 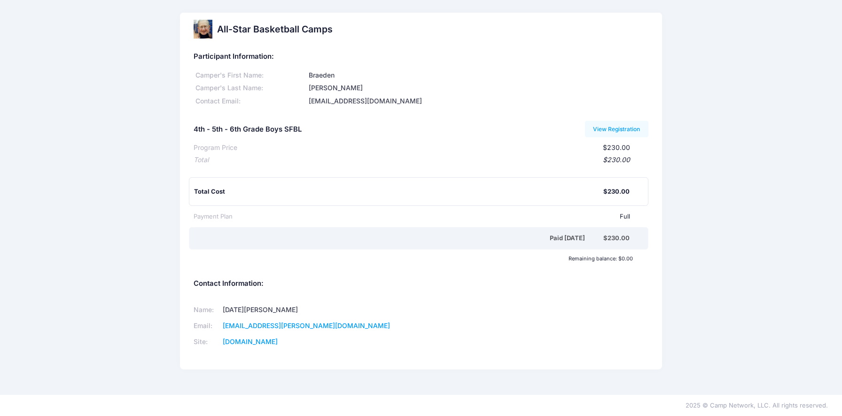 What do you see at coordinates (206, 342) in the screenshot?
I see `td: Site:` at bounding box center [206, 342].